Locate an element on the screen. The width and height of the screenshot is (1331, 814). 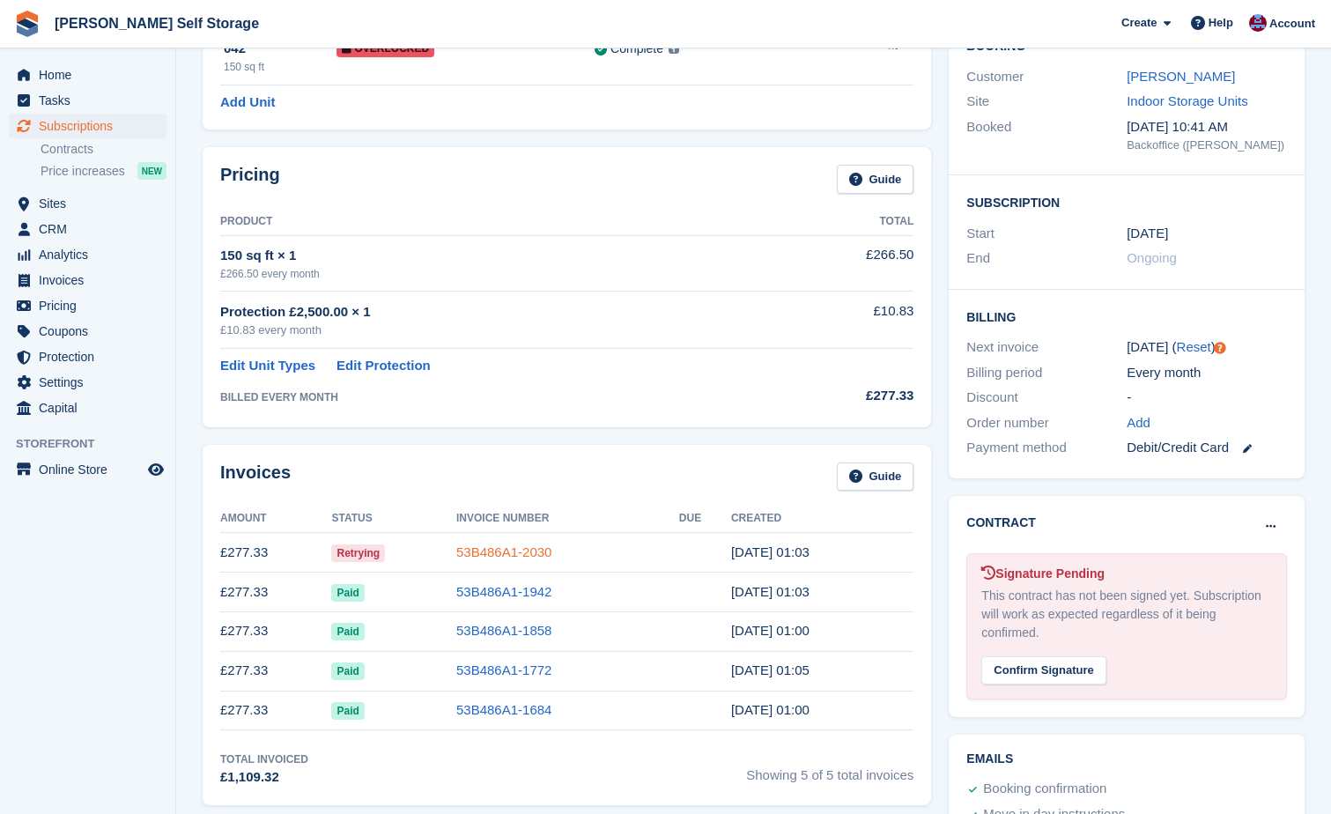
th: Due is located at coordinates (705, 519).